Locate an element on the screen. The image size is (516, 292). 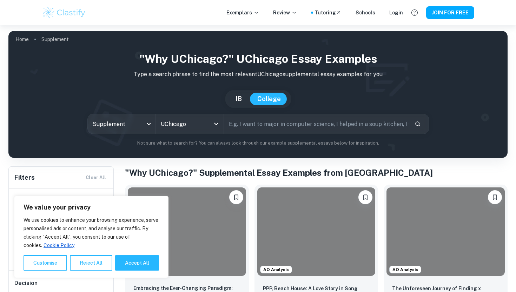
p: We value your privacy is located at coordinates (91, 207).